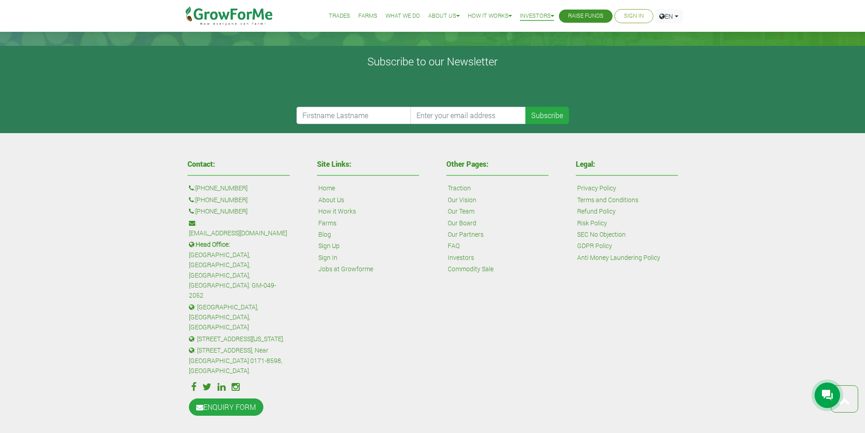  Describe the element at coordinates (454, 246) in the screenshot. I see `a: FAQ` at that location.